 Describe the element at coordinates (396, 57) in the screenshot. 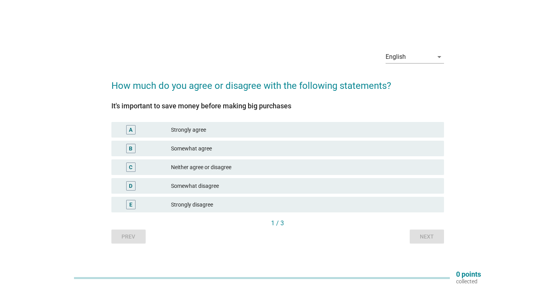

I see `div: English` at that location.